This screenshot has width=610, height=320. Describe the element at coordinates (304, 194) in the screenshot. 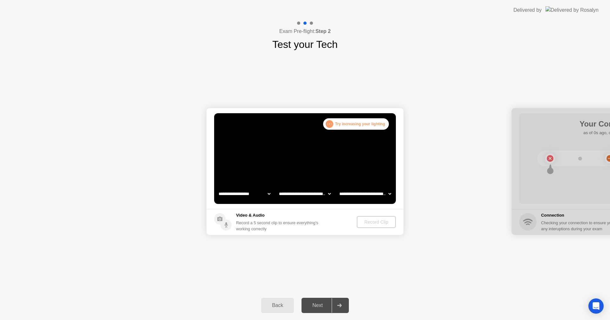

I see `select: Available speakers` at that location.